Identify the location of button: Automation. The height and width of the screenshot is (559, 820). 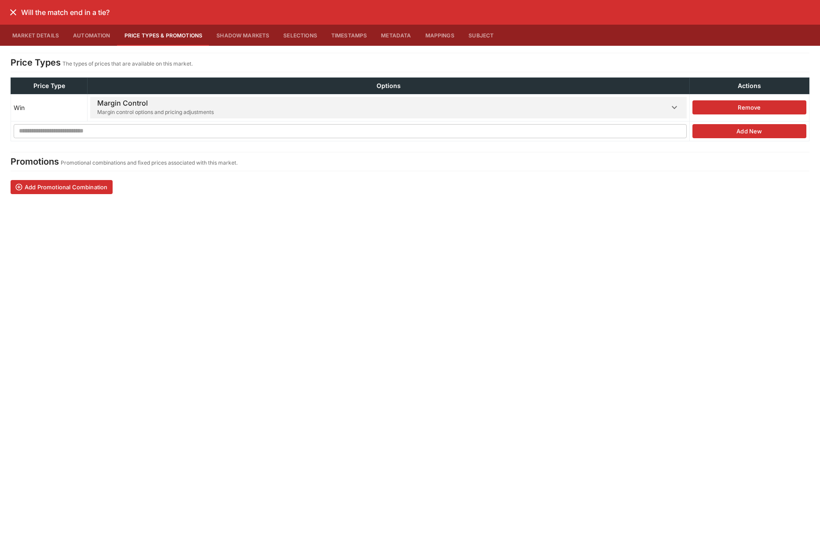
(92, 35).